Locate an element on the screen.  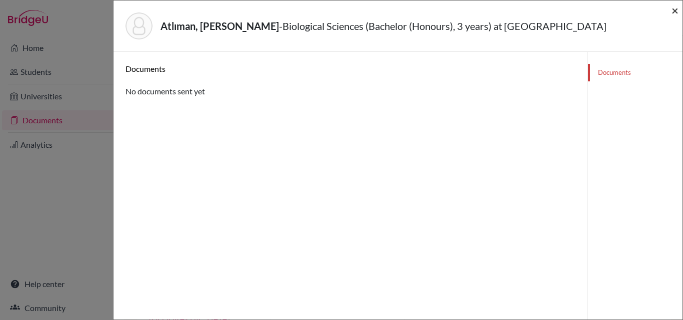
h6: Documents is located at coordinates (350, 68).